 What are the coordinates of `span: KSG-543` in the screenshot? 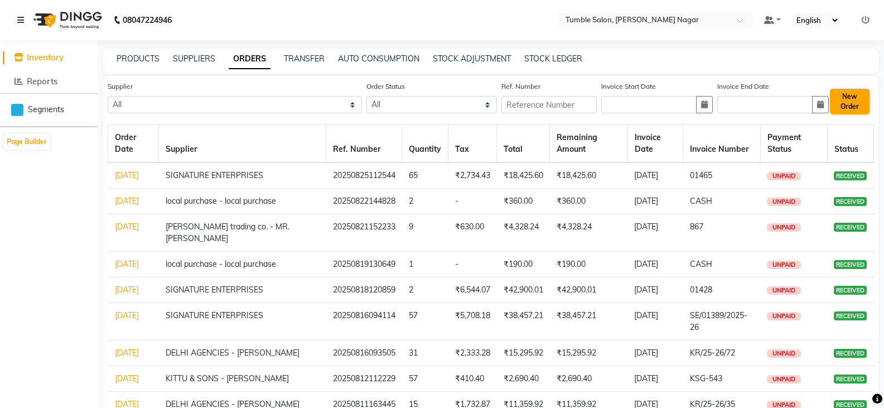 It's located at (706, 378).